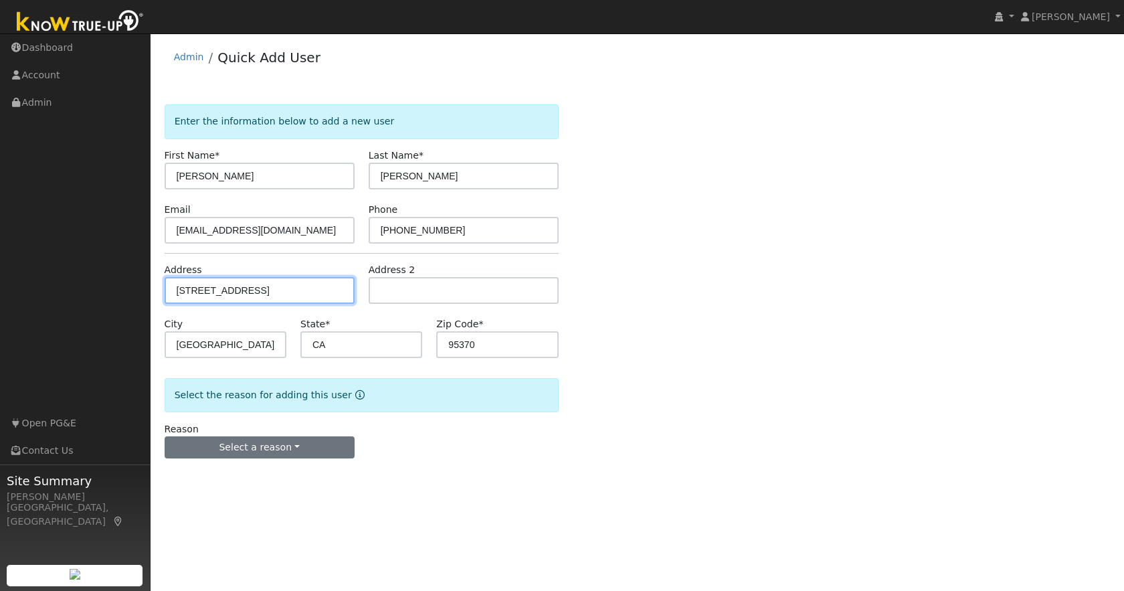 The height and width of the screenshot is (591, 1124). I want to click on div: Select the reason for adding this user, so click(361, 395).